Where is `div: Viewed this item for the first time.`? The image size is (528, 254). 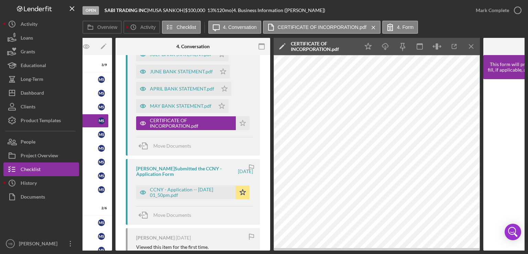
div: Viewed this item for the first time. is located at coordinates (172, 247).